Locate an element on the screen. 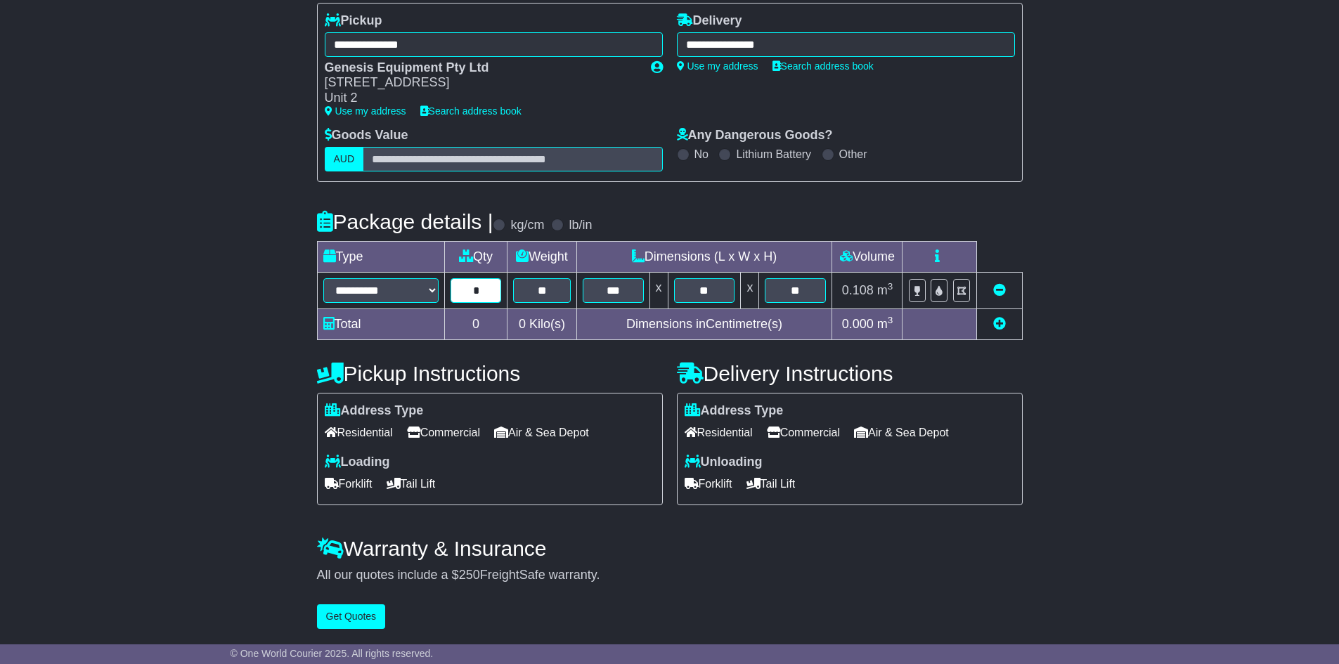  span: 0.000 is located at coordinates (857, 324).